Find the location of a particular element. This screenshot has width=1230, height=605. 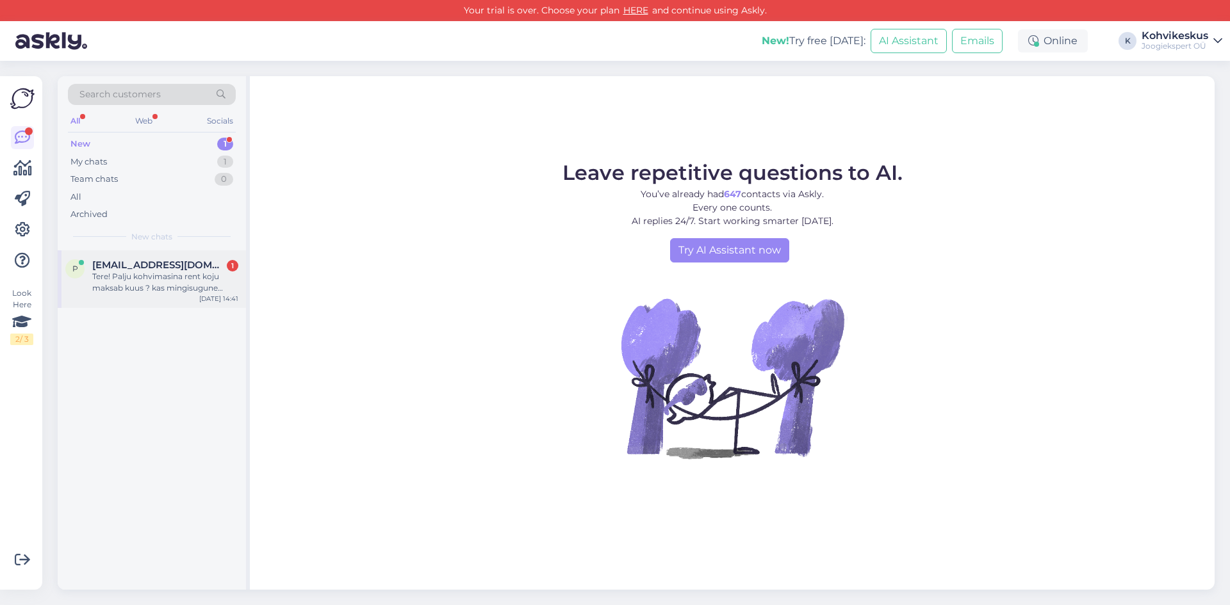

div: New is located at coordinates (80, 144).